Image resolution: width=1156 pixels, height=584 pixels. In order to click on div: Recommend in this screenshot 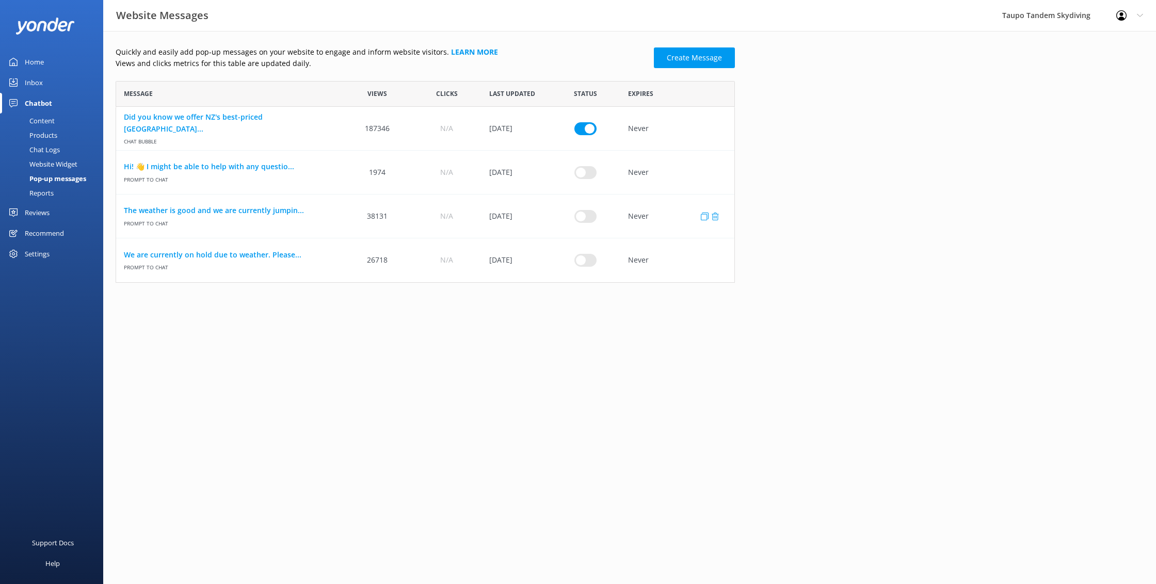, I will do `click(44, 233)`.